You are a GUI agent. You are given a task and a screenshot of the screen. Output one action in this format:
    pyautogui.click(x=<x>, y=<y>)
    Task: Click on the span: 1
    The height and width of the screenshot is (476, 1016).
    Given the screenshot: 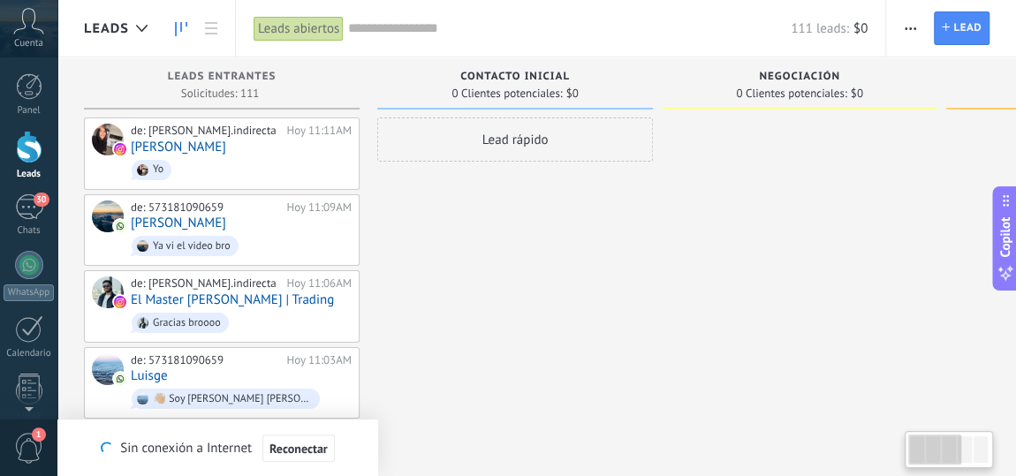 What is the action you would take?
    pyautogui.click(x=39, y=435)
    